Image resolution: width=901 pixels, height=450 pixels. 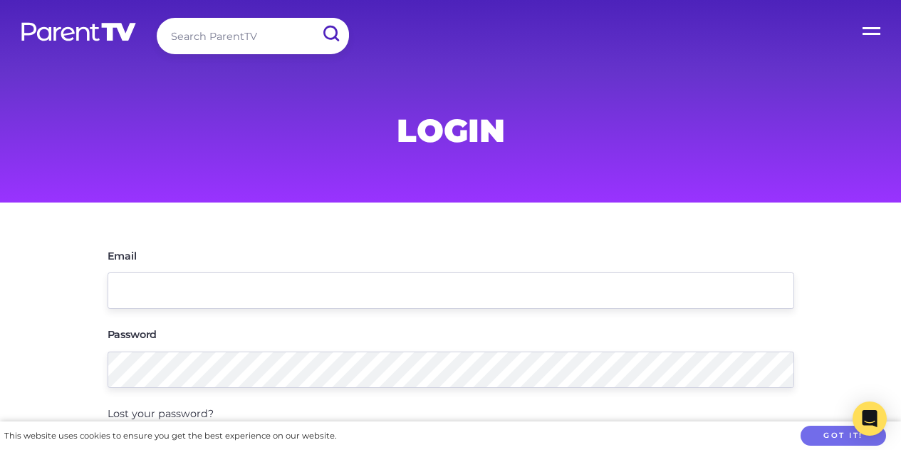 I want to click on input: Submit, so click(x=331, y=33).